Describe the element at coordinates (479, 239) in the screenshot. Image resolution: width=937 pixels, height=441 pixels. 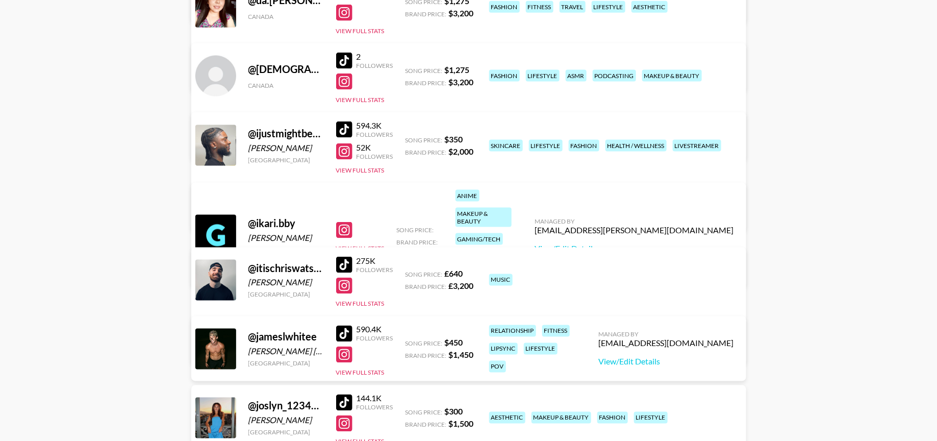
I see `div: gaming/tech` at that location.